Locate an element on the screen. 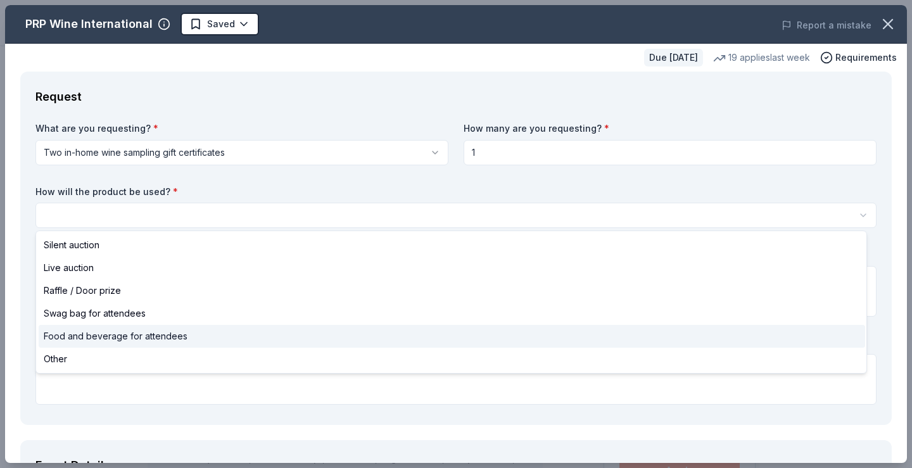 The image size is (912, 468). span: Food and beverage for attendees is located at coordinates (115, 336).